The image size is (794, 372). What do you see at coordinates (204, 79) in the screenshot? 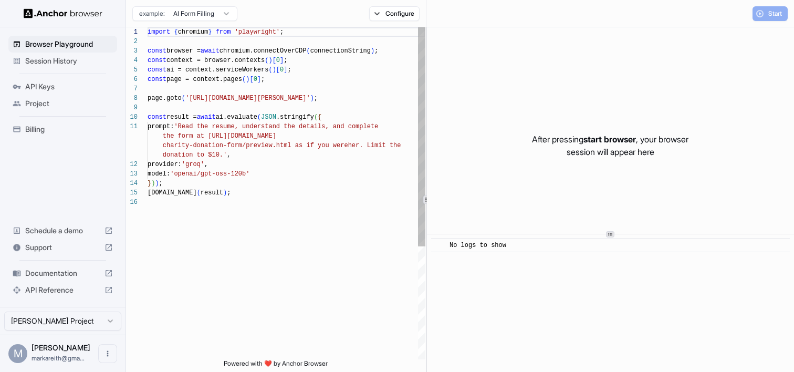
I see `span: page = context.pages` at bounding box center [204, 79].